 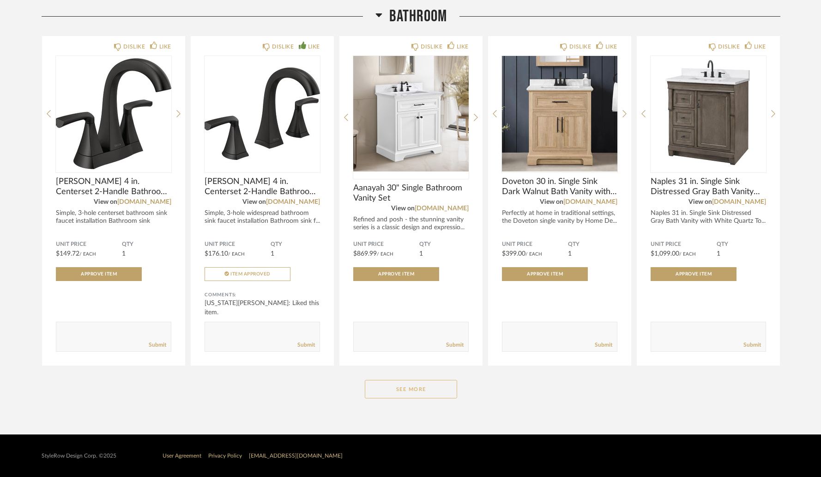 I want to click on div: Simple, 3-hole centerset bathroom sink faucet installation Bathroom sink fauce..., so click(x=114, y=221).